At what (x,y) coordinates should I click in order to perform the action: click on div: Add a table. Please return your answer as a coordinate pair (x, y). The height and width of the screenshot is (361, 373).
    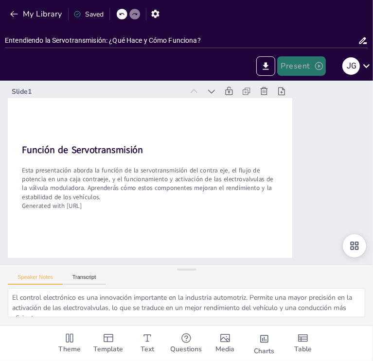
    Looking at the image, I should click on (303, 344).